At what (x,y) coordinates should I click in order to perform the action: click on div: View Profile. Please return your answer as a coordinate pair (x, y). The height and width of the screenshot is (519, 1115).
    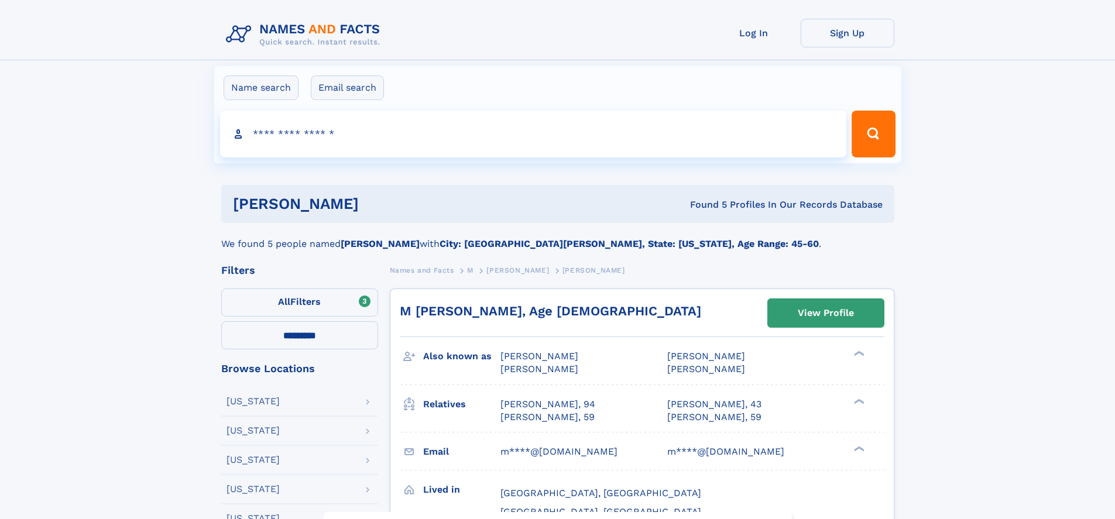
    Looking at the image, I should click on (826, 313).